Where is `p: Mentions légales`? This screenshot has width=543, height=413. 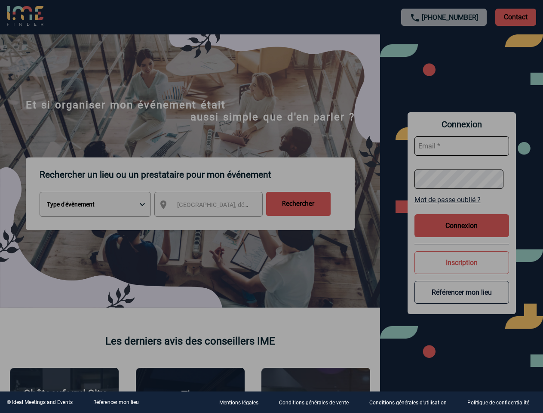 p: Mentions légales is located at coordinates (239, 403).